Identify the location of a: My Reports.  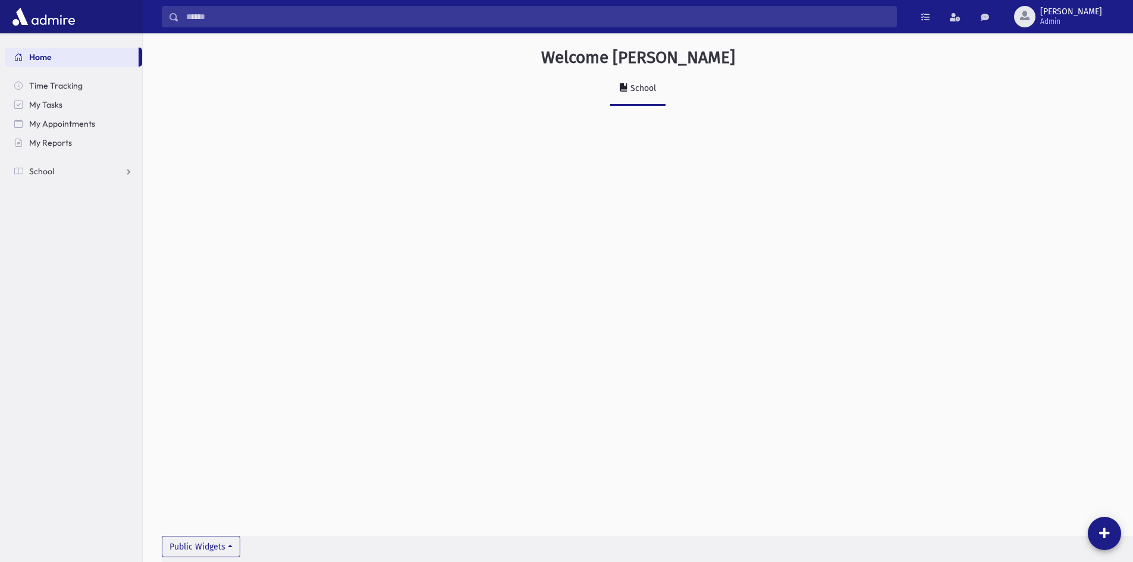
(73, 143).